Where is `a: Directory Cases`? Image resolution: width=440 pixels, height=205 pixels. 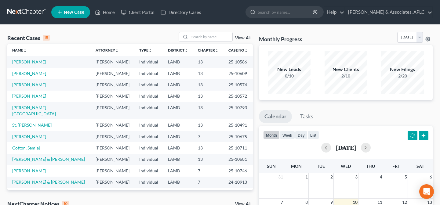 a: Directory Cases is located at coordinates (181, 12).